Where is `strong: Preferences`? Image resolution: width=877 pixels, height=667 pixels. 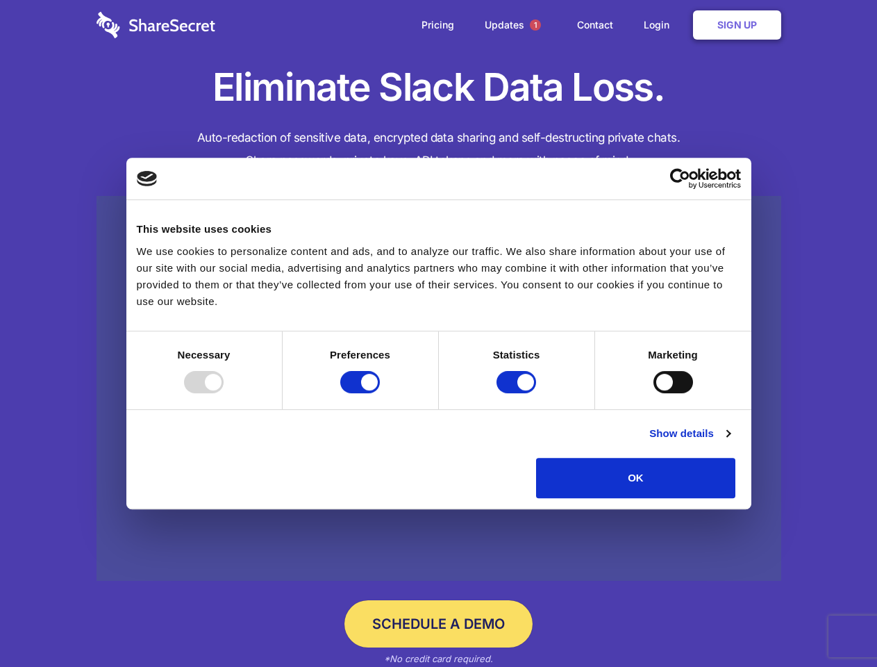 strong: Preferences is located at coordinates (360, 354).